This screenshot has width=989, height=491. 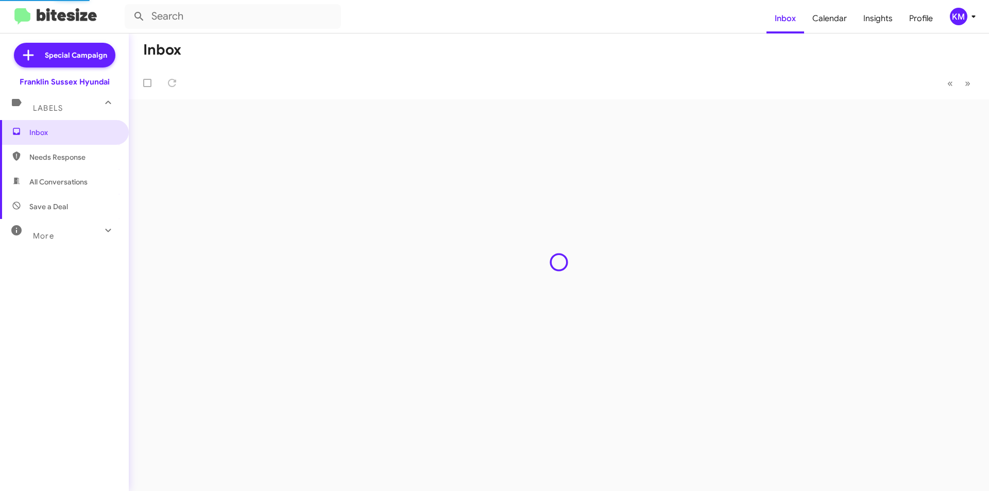 What do you see at coordinates (64, 55) in the screenshot?
I see `a: Special Campaign` at bounding box center [64, 55].